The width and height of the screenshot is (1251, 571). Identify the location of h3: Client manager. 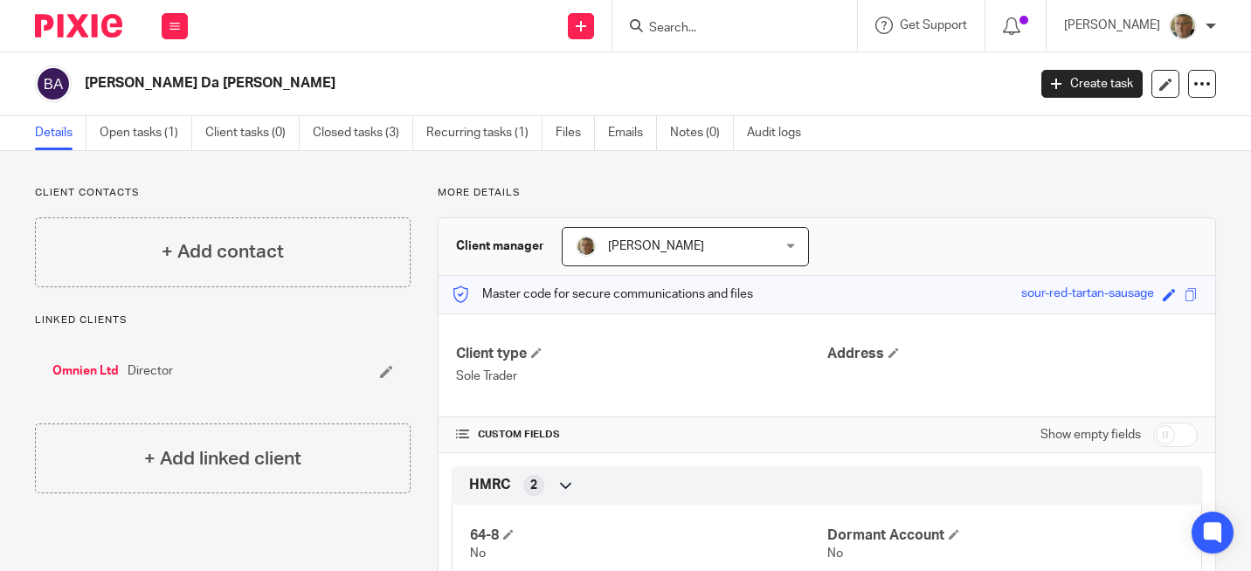
(500, 246).